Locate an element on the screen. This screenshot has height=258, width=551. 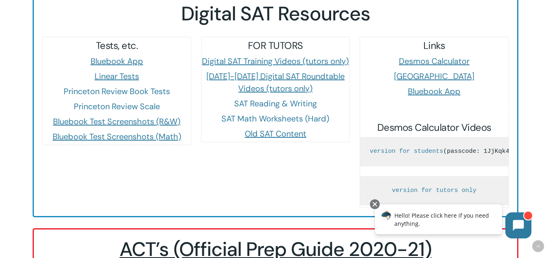
a: version for tutors only is located at coordinates (434, 190).